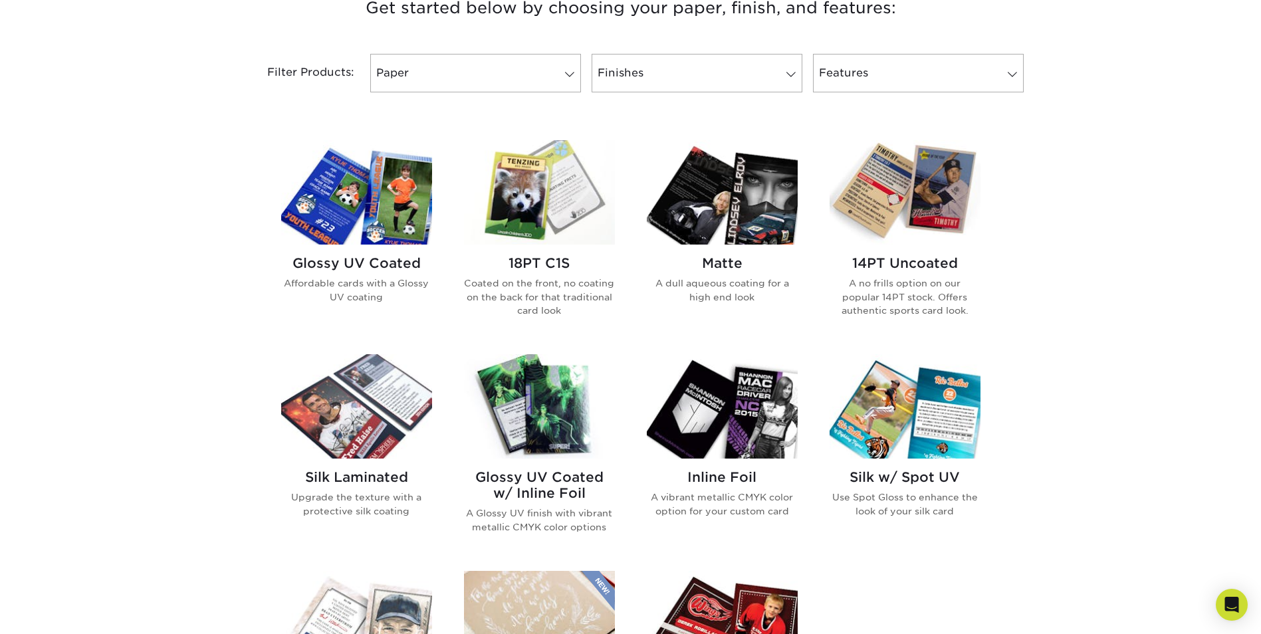 This screenshot has height=634, width=1261. What do you see at coordinates (905, 455) in the screenshot?
I see `a: Silk w/ Spot UV Trading Cards Silk w/ Spot UV Use Spot Gloss to enhance the look of your silk card` at bounding box center [905, 455].